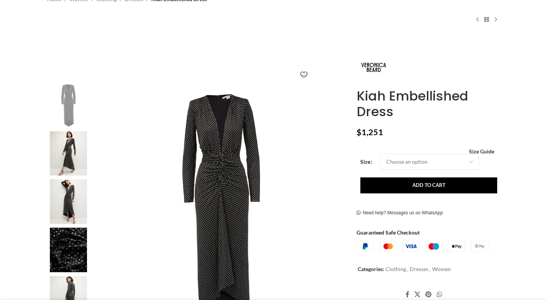 This screenshot has width=547, height=300. Describe the element at coordinates (496, 19) in the screenshot. I see `a: Next product` at that location.